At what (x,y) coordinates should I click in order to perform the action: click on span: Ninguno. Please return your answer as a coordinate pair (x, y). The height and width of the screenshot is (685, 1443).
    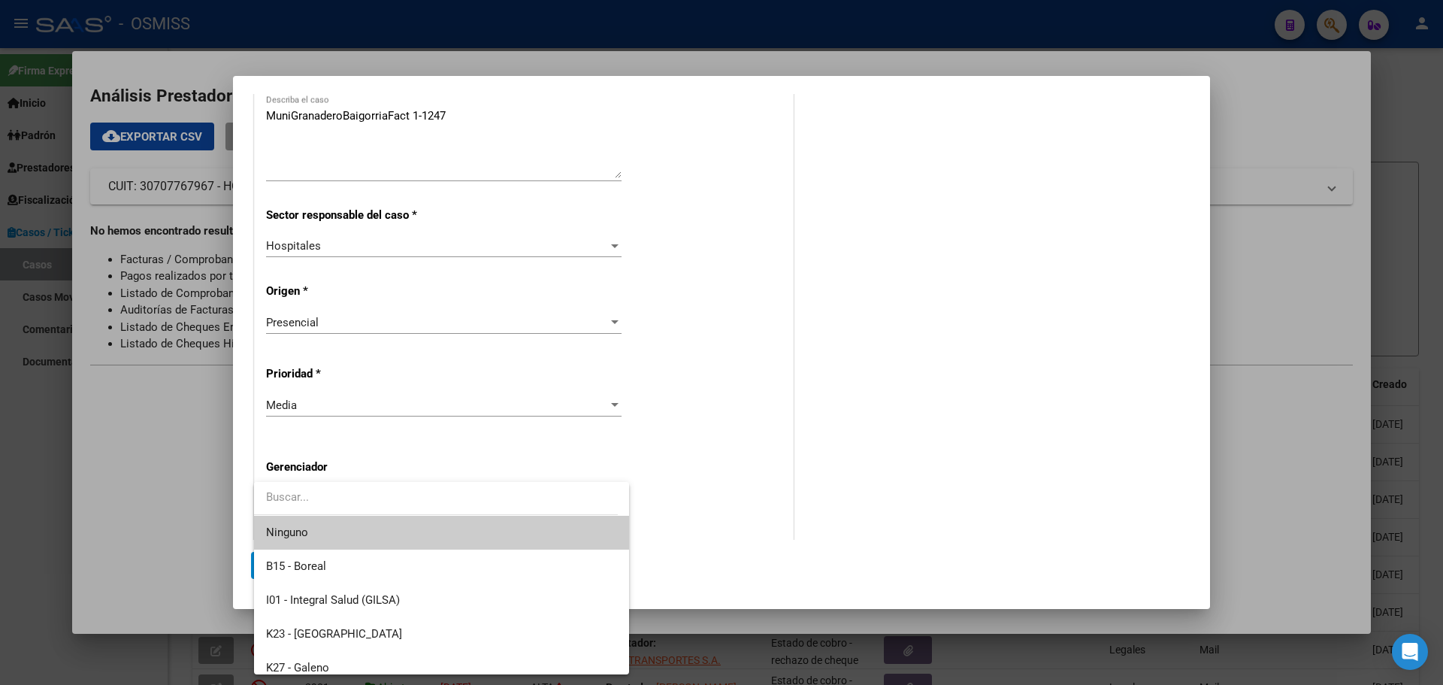
    Looking at the image, I should click on (441, 532).